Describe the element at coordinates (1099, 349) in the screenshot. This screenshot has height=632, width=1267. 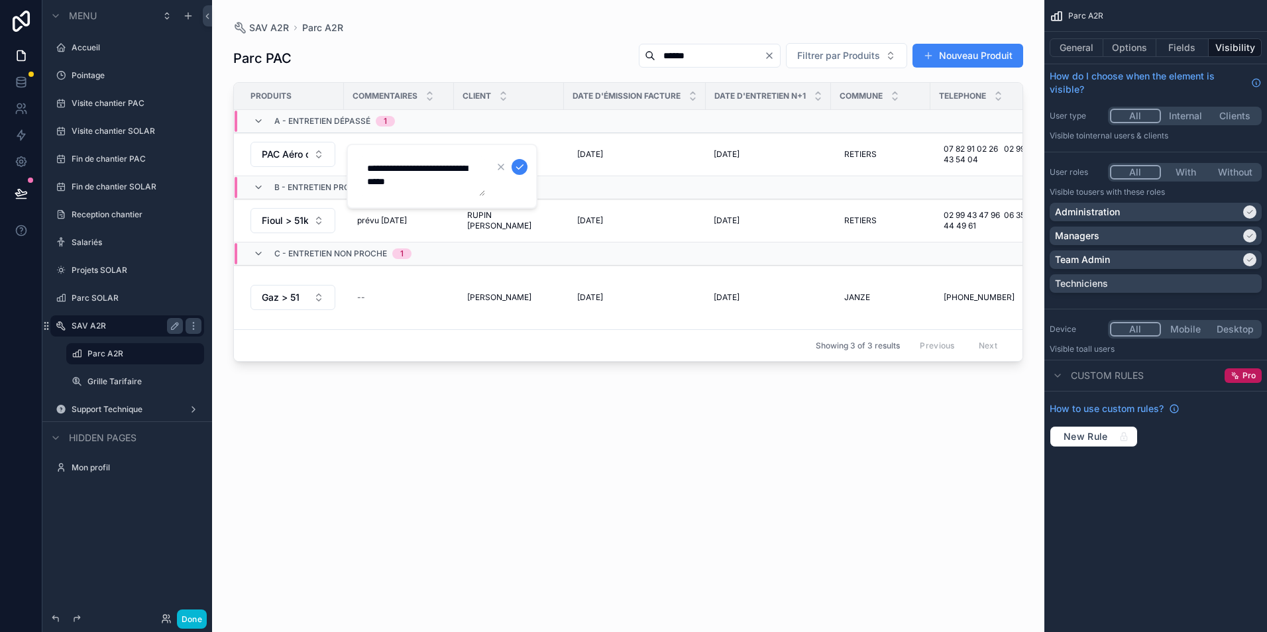
I see `span: all users` at that location.